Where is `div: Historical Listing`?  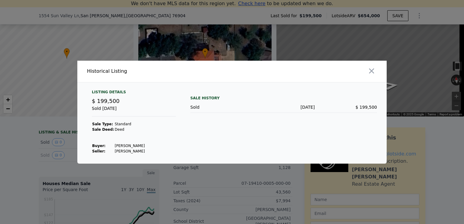 div: Historical Listing is located at coordinates (158, 71).